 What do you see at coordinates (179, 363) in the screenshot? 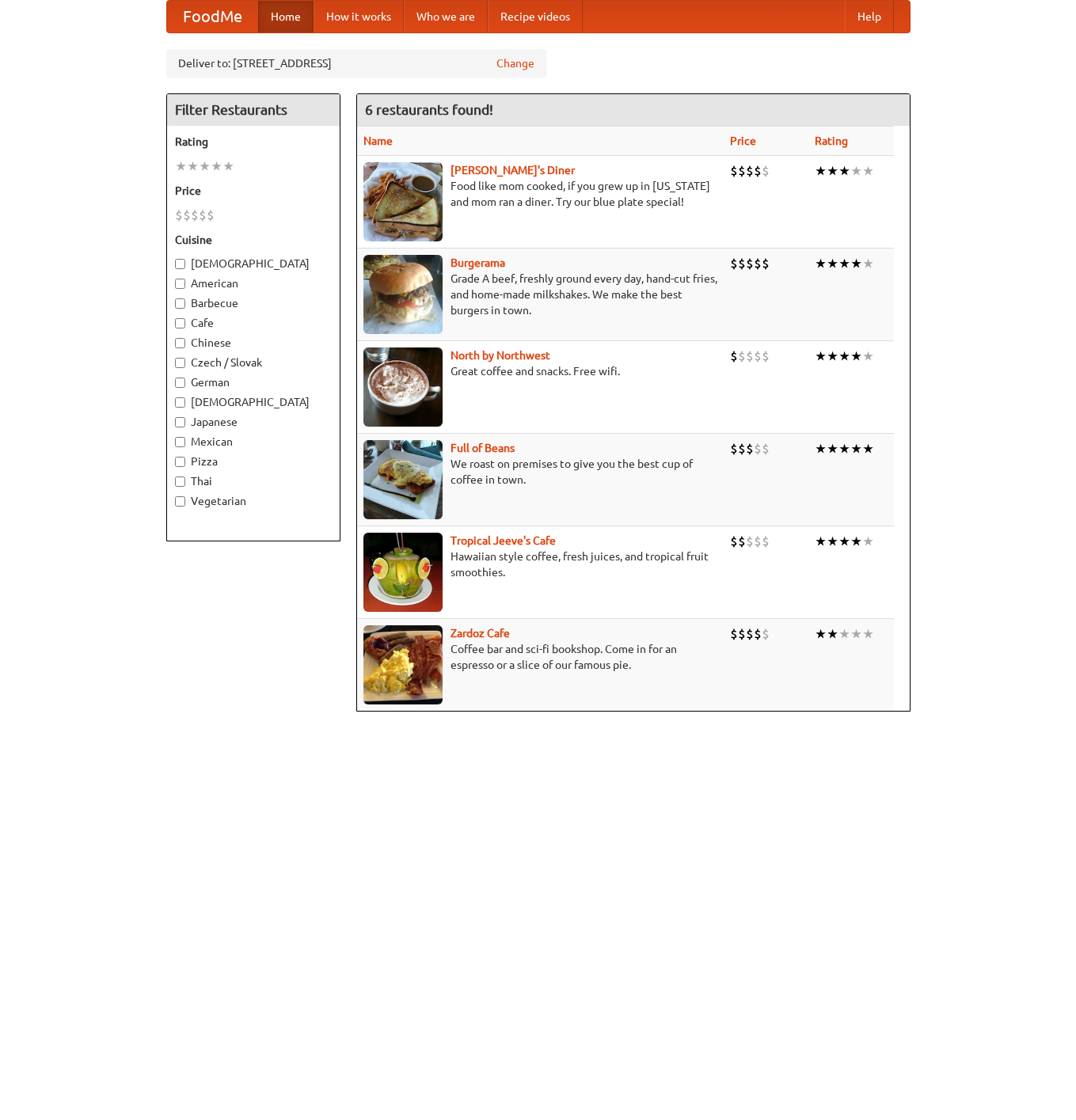
I see `input: Czech / Slovak` at bounding box center [179, 363].